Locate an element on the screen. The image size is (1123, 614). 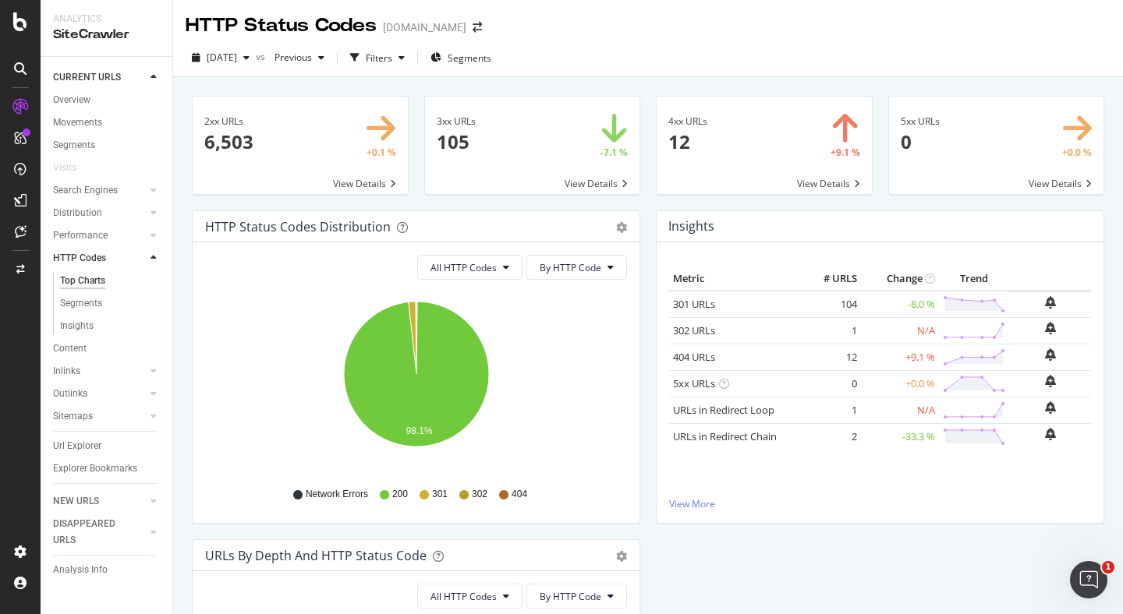
div: Distribution is located at coordinates (77, 213).